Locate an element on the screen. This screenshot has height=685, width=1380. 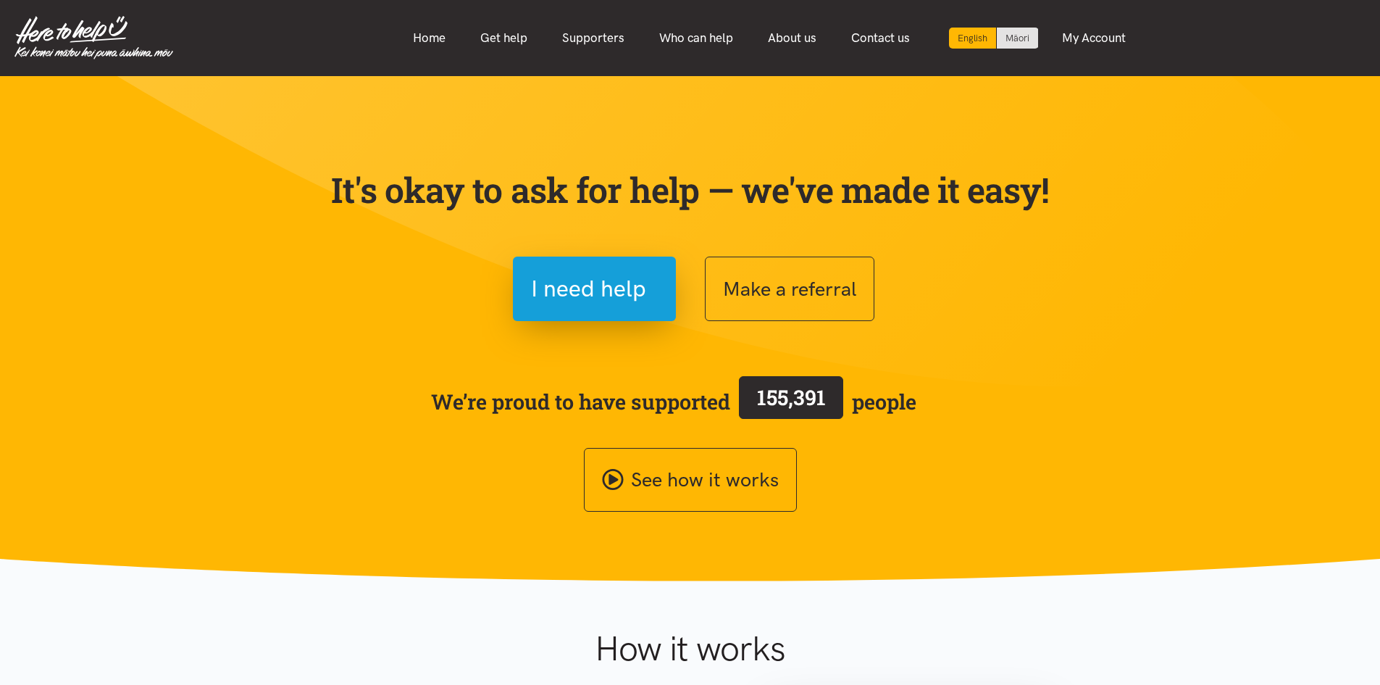
a: My Account is located at coordinates (1094, 38).